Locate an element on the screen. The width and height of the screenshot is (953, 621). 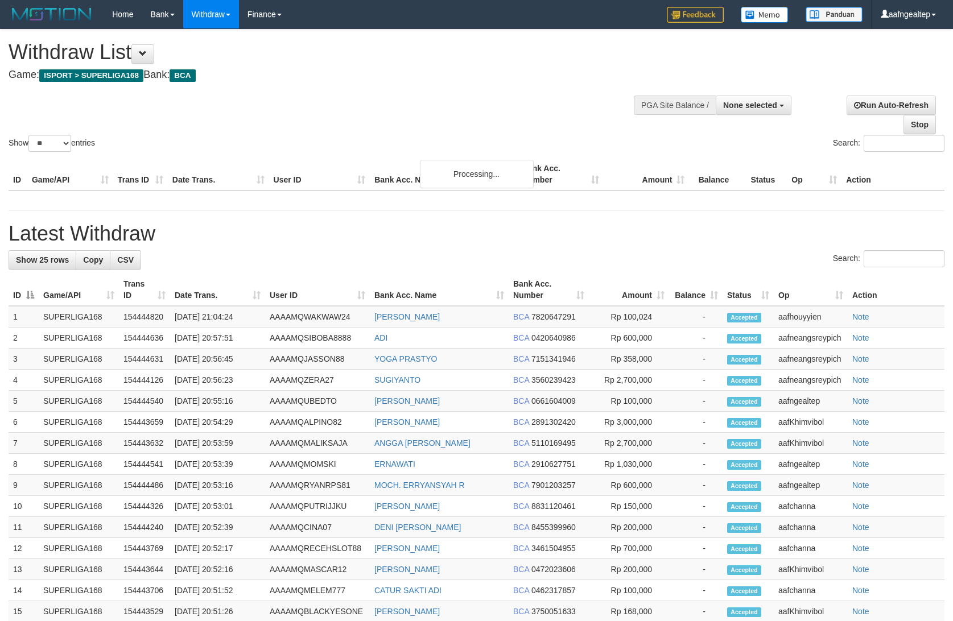
span: Copy 0462317857 to clipboard is located at coordinates (554, 590).